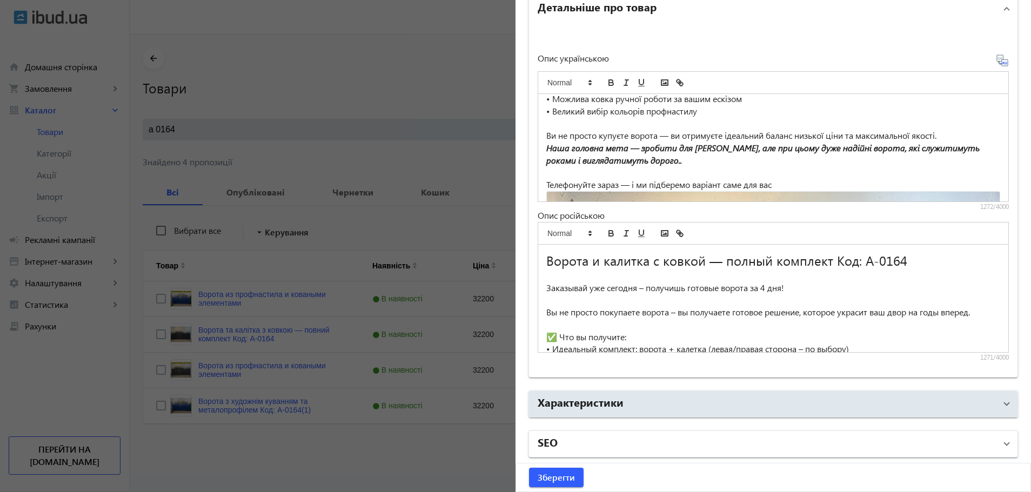 Image resolution: width=1031 pixels, height=492 pixels. What do you see at coordinates (665, 288) in the screenshot?
I see `span: Заказывай уже сегодня – получишь готовые ворота за 4 дня!` at bounding box center [665, 288].